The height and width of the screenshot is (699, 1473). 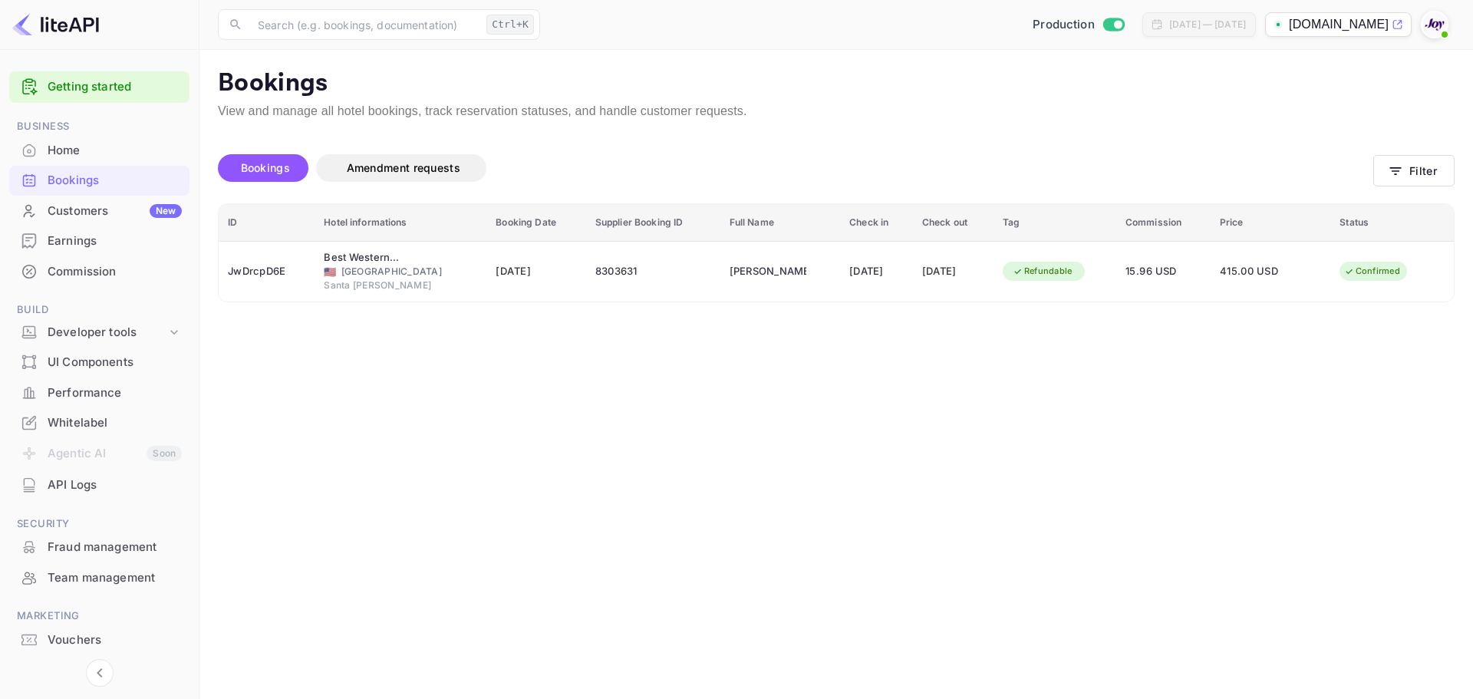 I want to click on span: 15.96 USD, so click(x=1163, y=272).